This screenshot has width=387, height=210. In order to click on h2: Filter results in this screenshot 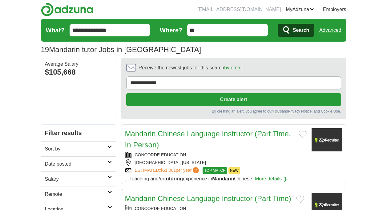, I will do `click(79, 133)`.